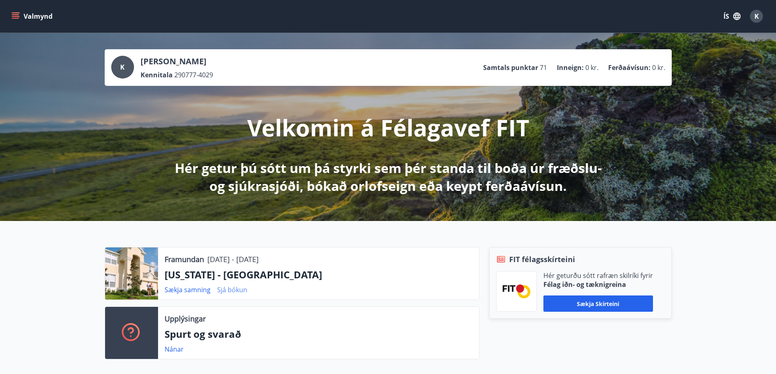  What do you see at coordinates (598, 285) in the screenshot?
I see `p: Félag iðn- og tæknigreina` at bounding box center [598, 285].